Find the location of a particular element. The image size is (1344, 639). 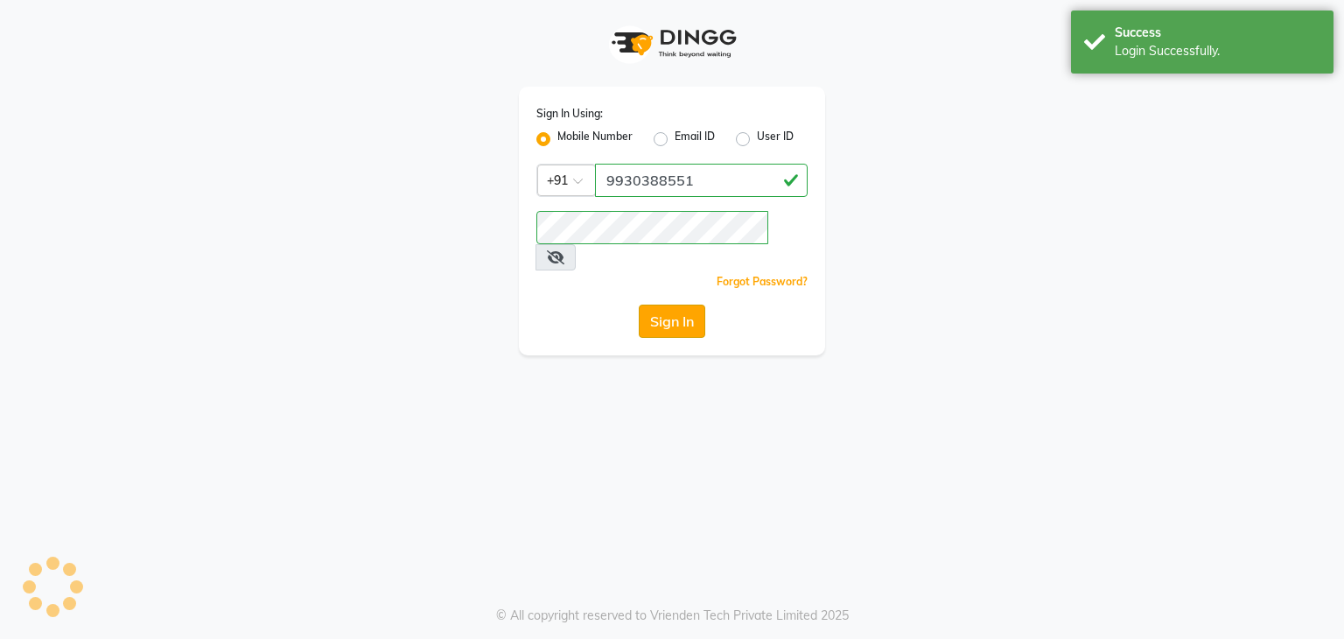

label: Email ID is located at coordinates (695, 139).